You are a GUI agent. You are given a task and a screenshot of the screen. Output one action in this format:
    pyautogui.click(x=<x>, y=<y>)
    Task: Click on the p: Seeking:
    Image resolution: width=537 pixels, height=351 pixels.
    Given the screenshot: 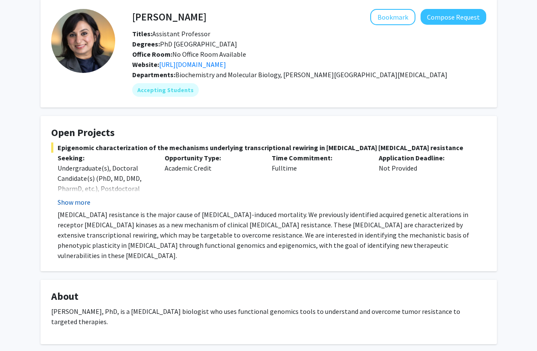 What is the action you would take?
    pyautogui.click(x=104, y=158)
    